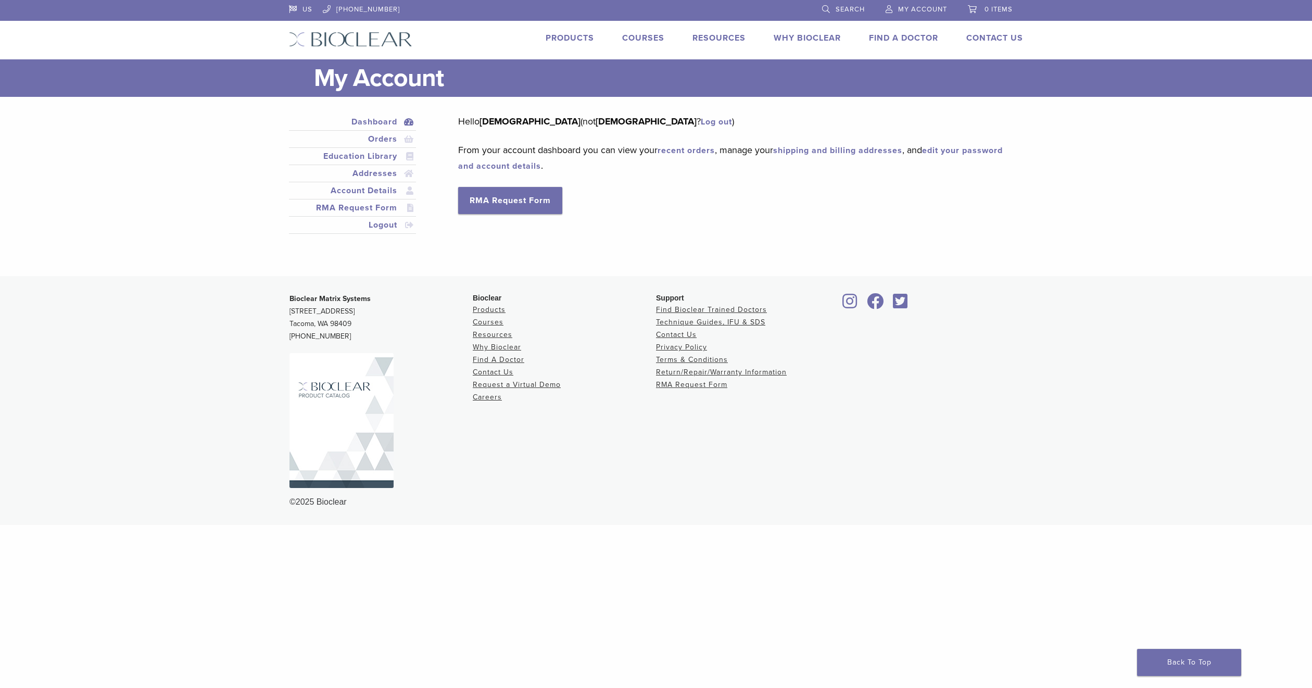 Image resolution: width=1312 pixels, height=688 pixels. I want to click on div: ©2025 Bioclear, so click(656, 502).